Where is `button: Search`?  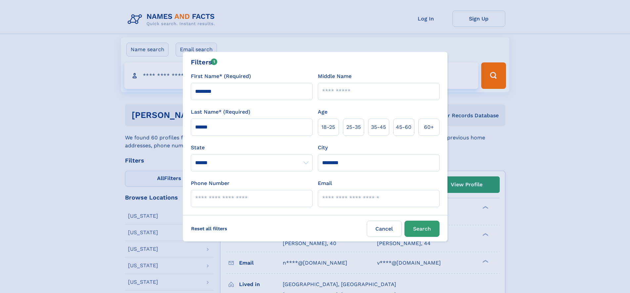 button: Search is located at coordinates (422, 229).